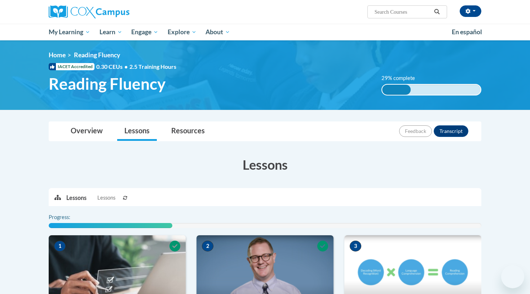 This screenshot has width=530, height=294. What do you see at coordinates (208, 246) in the screenshot?
I see `span: 2` at bounding box center [208, 246].